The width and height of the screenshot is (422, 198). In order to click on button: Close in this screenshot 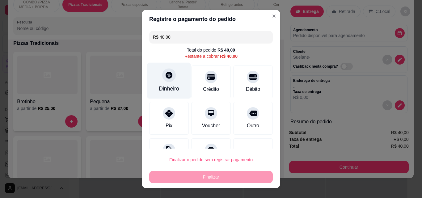, I will do `click(274, 16)`.